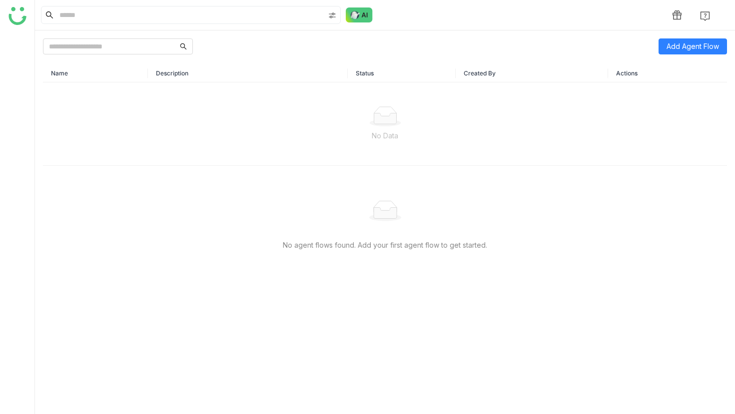  I want to click on button: Add Agent Flow, so click(692, 46).